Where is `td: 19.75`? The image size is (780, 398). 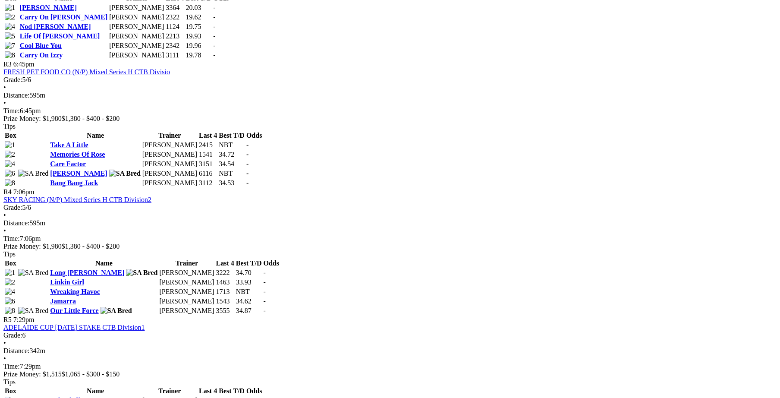
td: 19.75 is located at coordinates (199, 27).